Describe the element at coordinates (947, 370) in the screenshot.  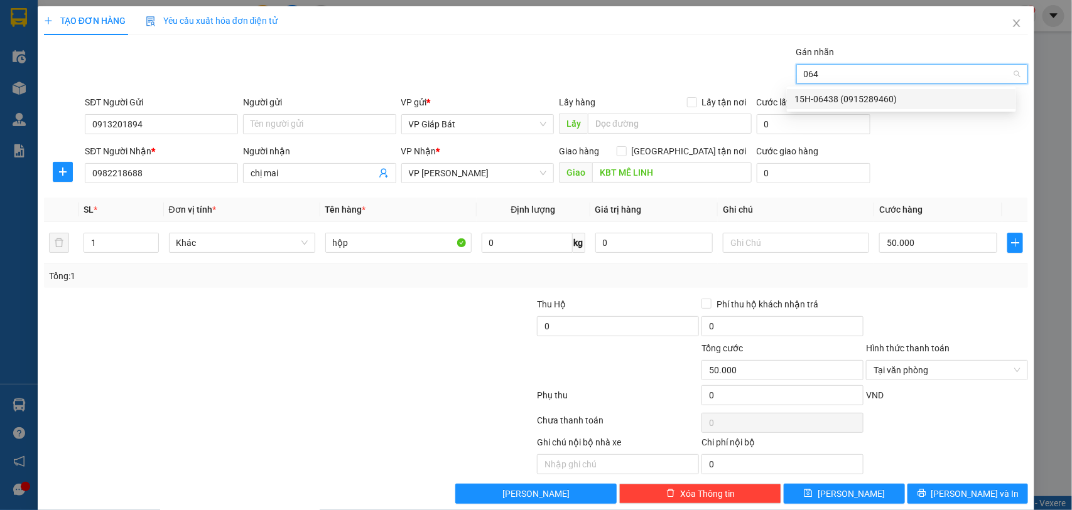
I see `span: Tại văn phòng` at that location.